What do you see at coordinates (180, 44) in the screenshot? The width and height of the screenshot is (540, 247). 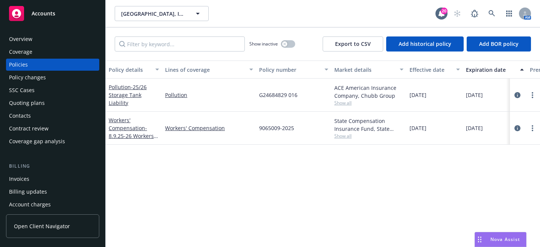 I see `input: Filter by keyword...` at bounding box center [180, 44].